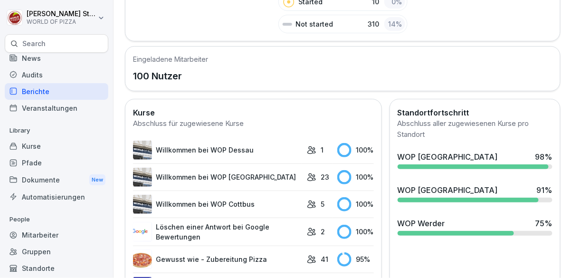 The width and height of the screenshot is (572, 278). Describe the element at coordinates (57, 197) in the screenshot. I see `div: Automatisierungen` at that location.